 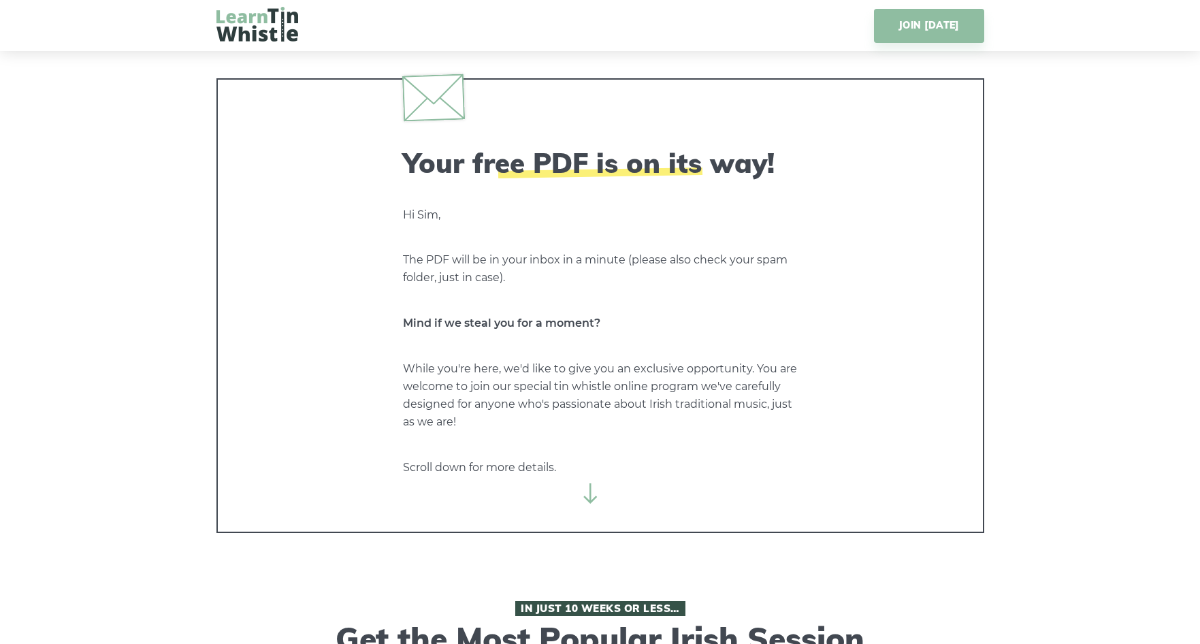 I want to click on span: In Just 10 Weeks or Less…, so click(x=600, y=608).